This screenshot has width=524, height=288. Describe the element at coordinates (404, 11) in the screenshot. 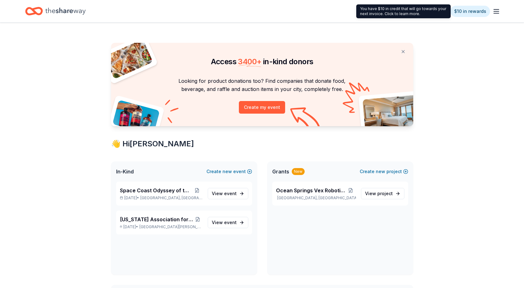

I see `div: You have $10 in credit that will go towards your next invoice. Click to learn more.` at that location.